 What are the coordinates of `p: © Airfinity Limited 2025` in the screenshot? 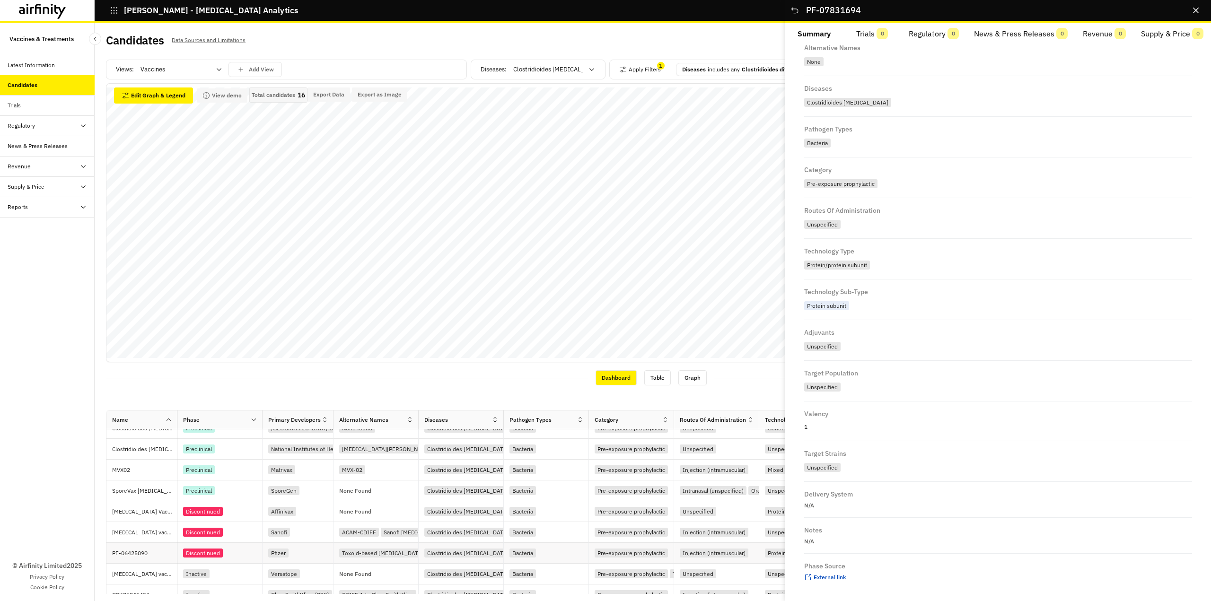 It's located at (47, 566).